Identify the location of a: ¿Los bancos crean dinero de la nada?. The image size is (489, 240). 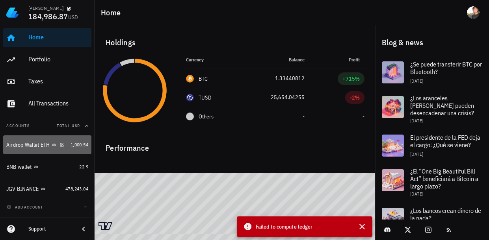
(432, 219).